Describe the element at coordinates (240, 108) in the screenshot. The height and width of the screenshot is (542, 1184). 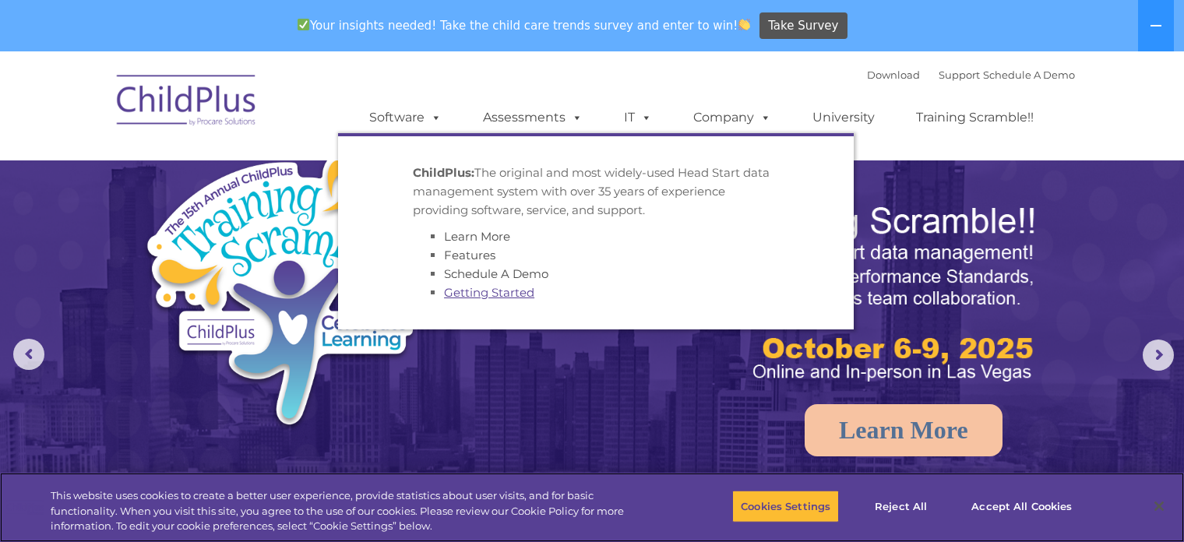
I see `span: Last name` at that location.